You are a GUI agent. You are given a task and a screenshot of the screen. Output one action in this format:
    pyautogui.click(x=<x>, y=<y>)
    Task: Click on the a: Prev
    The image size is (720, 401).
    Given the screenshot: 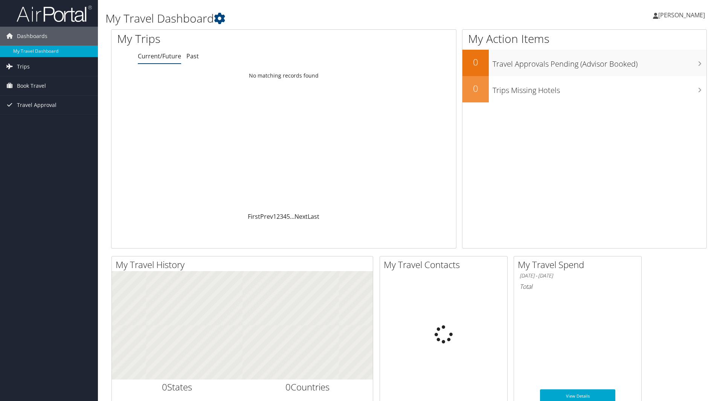 What is the action you would take?
    pyautogui.click(x=267, y=217)
    